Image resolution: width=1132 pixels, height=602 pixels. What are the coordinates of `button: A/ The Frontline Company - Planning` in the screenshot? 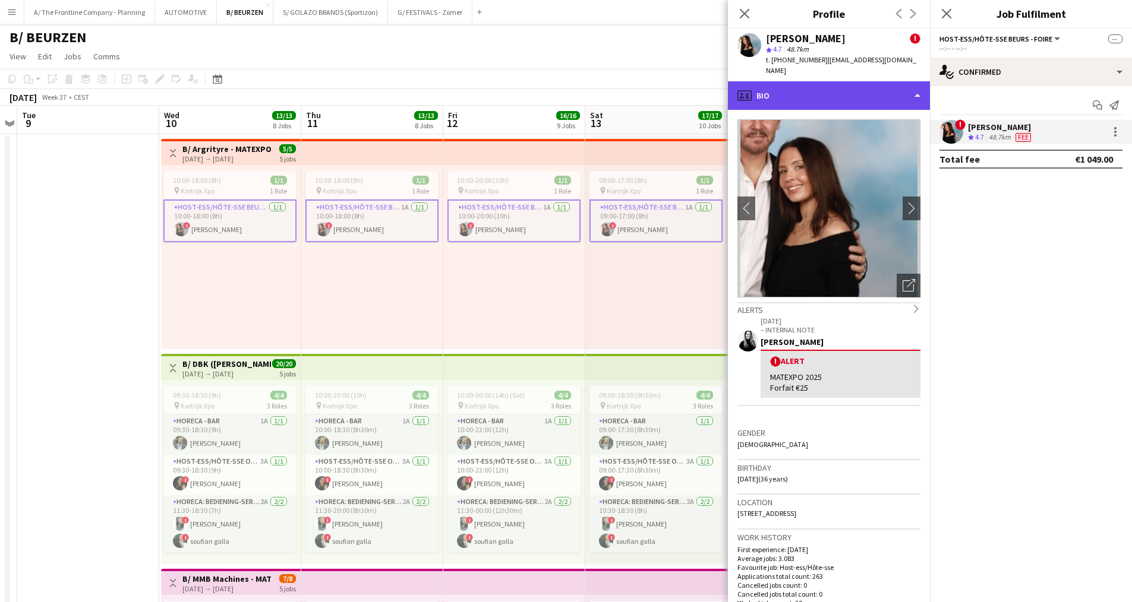 It's located at (90, 12).